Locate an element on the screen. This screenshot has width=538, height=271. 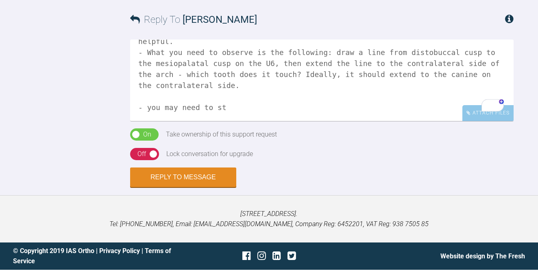
div: Take ownership of this support request is located at coordinates (221, 134).